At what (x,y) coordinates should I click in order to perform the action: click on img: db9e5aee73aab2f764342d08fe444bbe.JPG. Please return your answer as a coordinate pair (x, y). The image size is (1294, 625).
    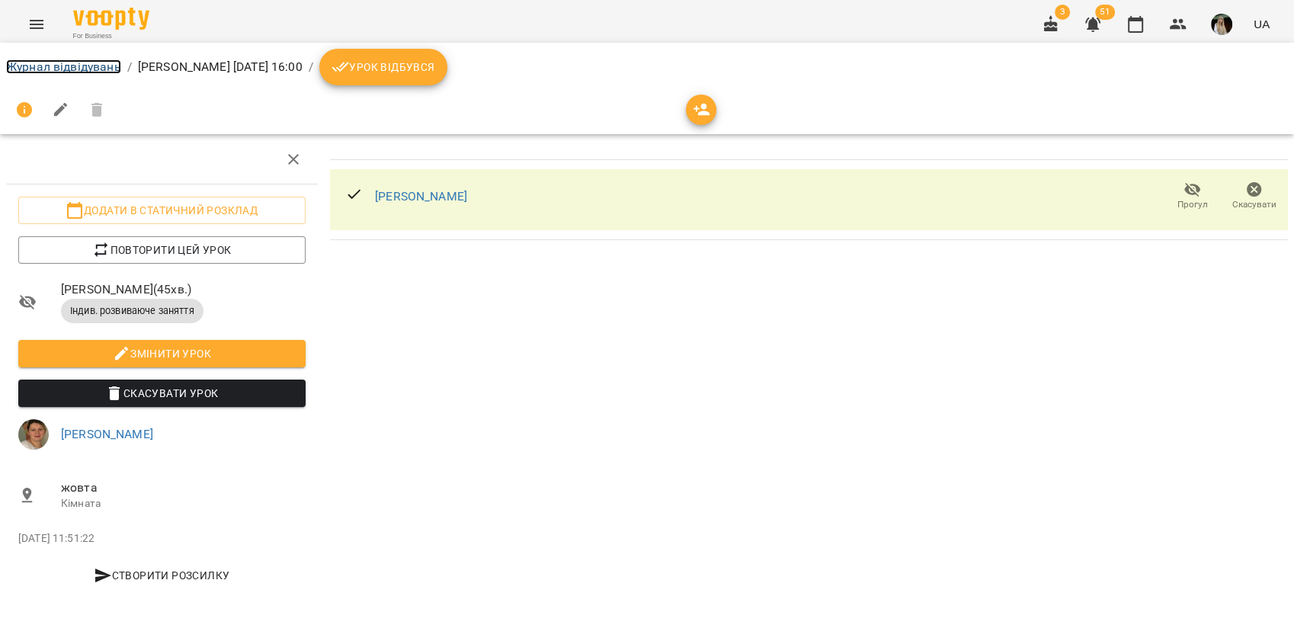
    Looking at the image, I should click on (1222, 24).